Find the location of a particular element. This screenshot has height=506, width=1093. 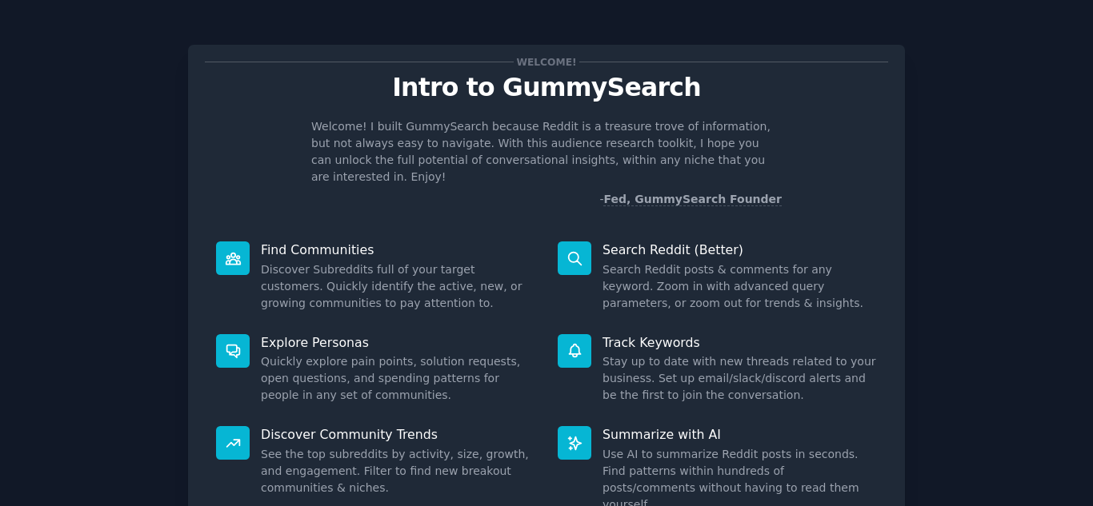

dd: Search Reddit posts & comments for any keyword. Zoom in with advanced query parameters, or zoom o... is located at coordinates (739, 286).